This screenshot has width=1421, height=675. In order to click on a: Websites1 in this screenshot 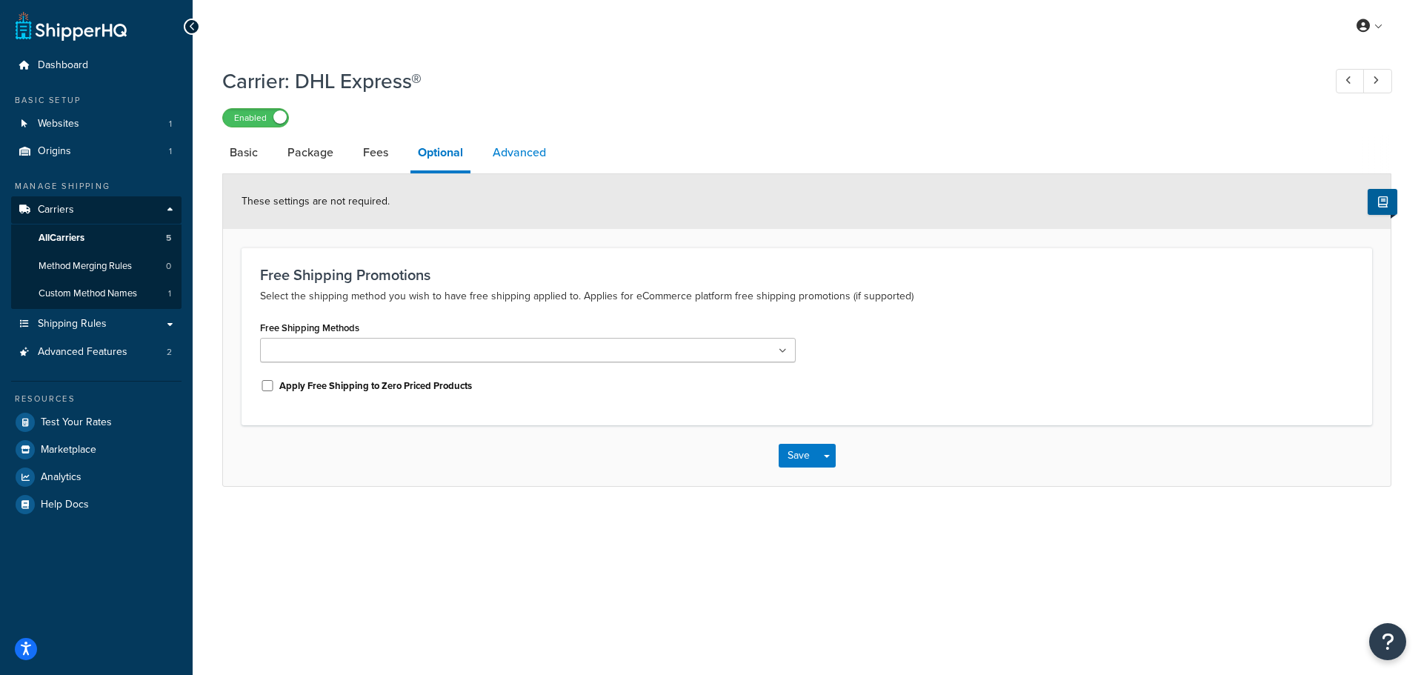, I will do `click(96, 124)`.